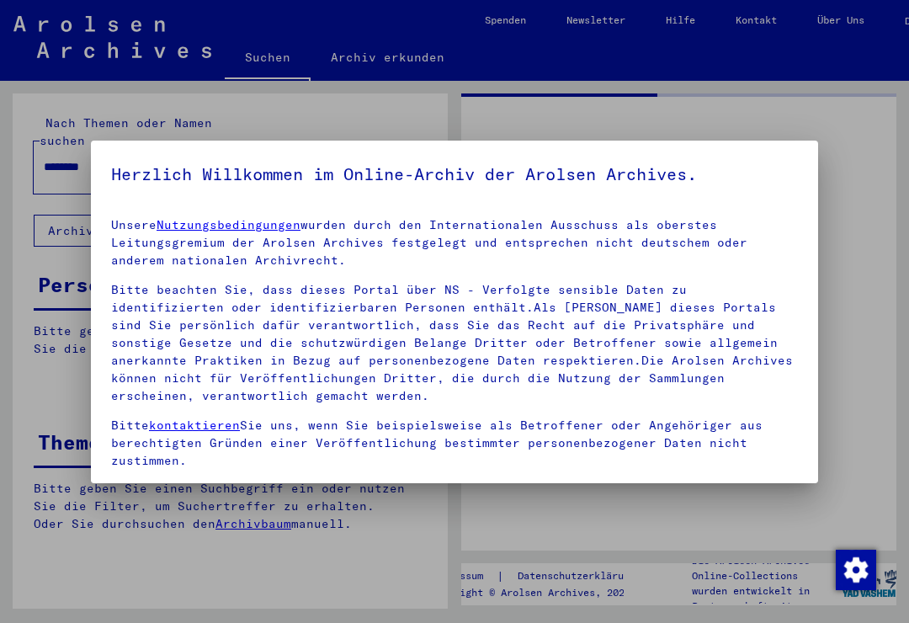  What do you see at coordinates (455, 343) in the screenshot?
I see `p: Bitte beachten Sie, dass dieses Portal über NS - Verfolgte sensible Daten zu identifizierten oder...` at bounding box center [455, 343].